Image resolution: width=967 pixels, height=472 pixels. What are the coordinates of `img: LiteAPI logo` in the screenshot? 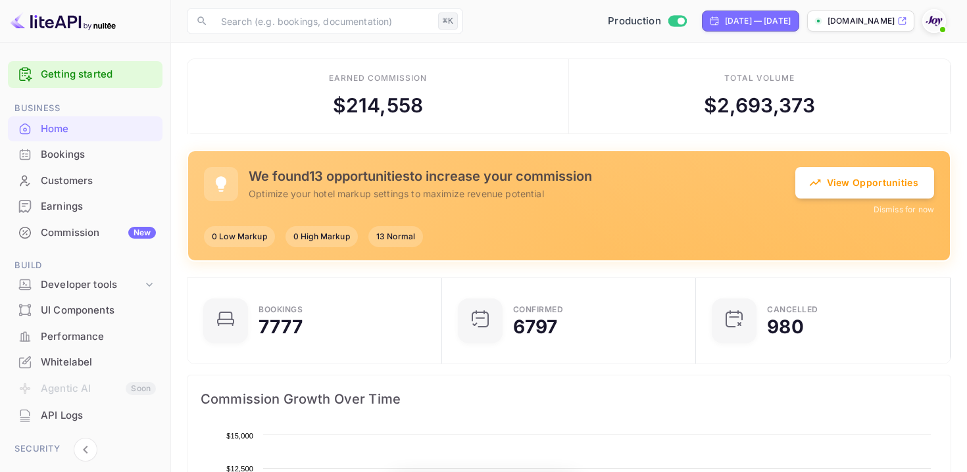 It's located at (63, 21).